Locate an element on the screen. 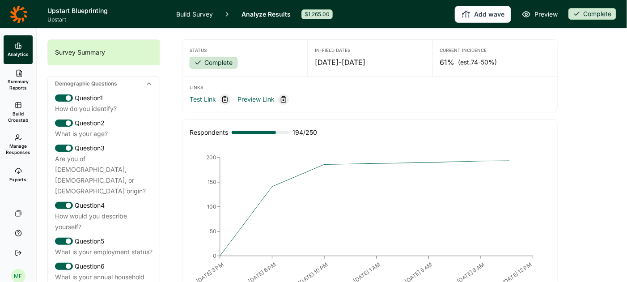 This screenshot has height=282, width=627. div: Demographic Questions is located at coordinates (104, 84).